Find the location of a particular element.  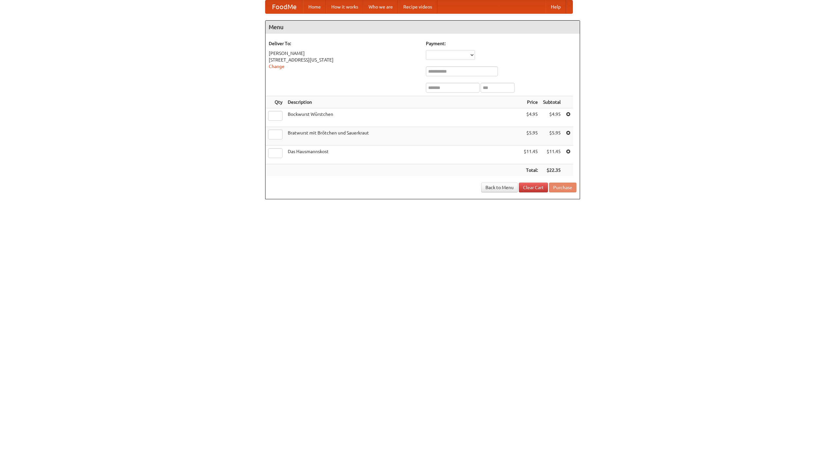

a: Clear Cart is located at coordinates (533, 188).